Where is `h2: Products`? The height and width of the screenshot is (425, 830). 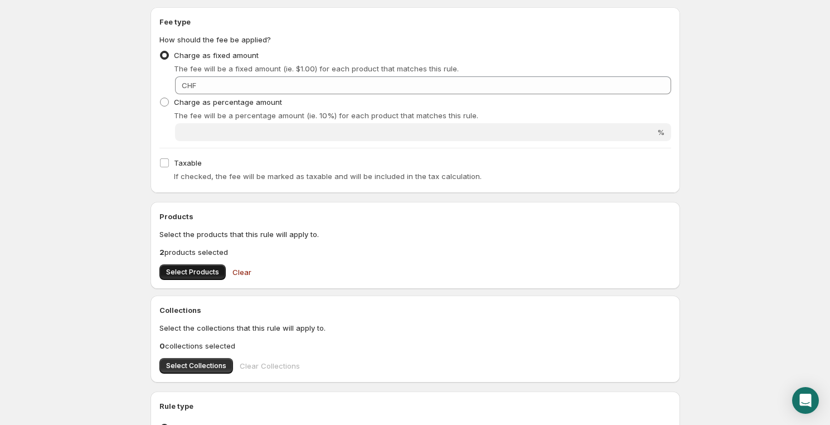
h2: Products is located at coordinates (415, 216).